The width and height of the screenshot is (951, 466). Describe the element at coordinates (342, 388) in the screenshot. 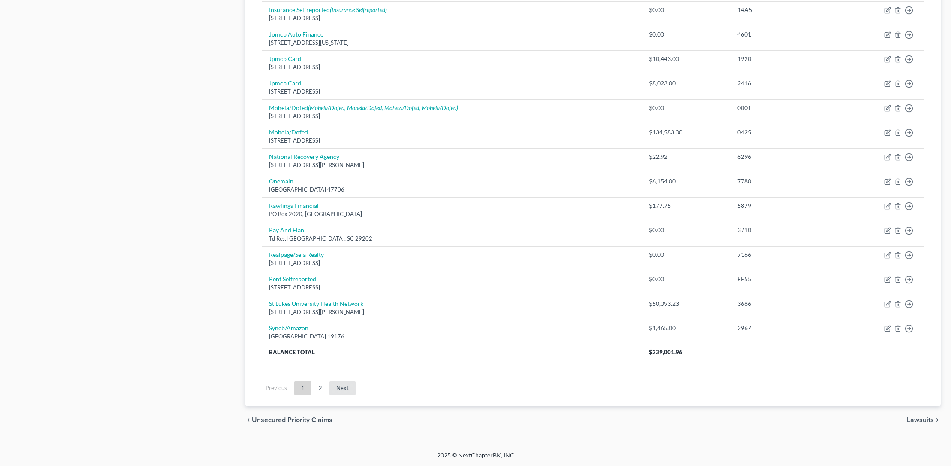

I see `a: Next` at that location.